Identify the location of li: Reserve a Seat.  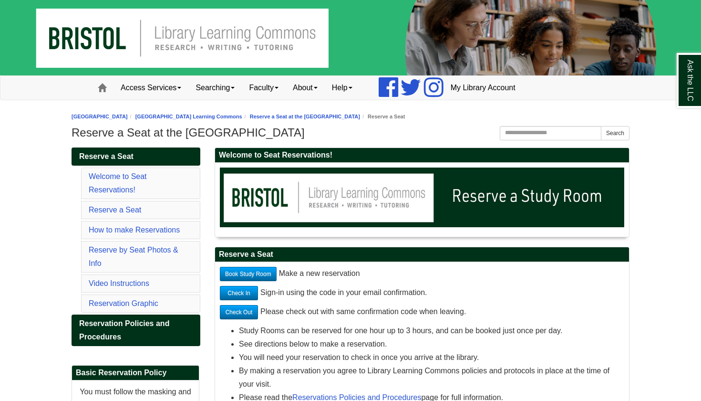
(383, 116).